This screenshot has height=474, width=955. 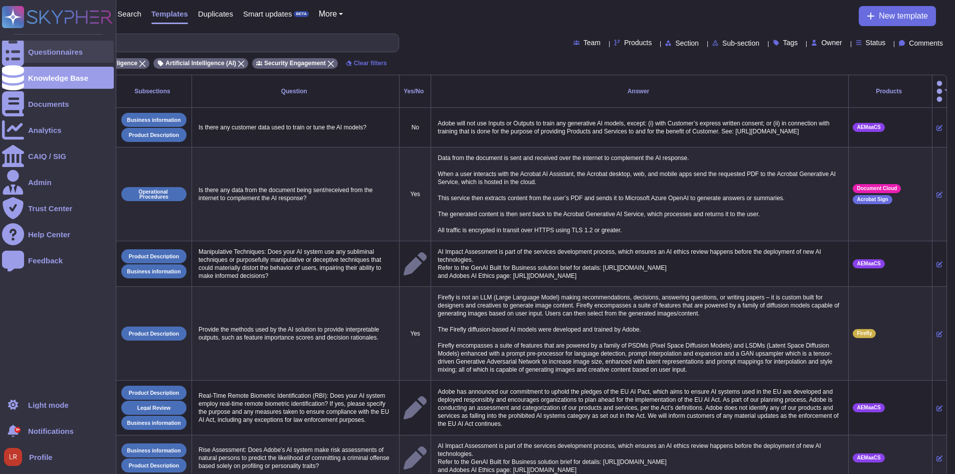 I want to click on span: New template, so click(x=904, y=16).